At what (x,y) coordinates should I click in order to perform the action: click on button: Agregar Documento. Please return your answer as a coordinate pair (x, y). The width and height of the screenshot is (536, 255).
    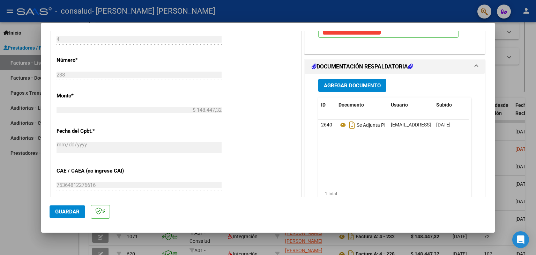
    Looking at the image, I should click on (352, 85).